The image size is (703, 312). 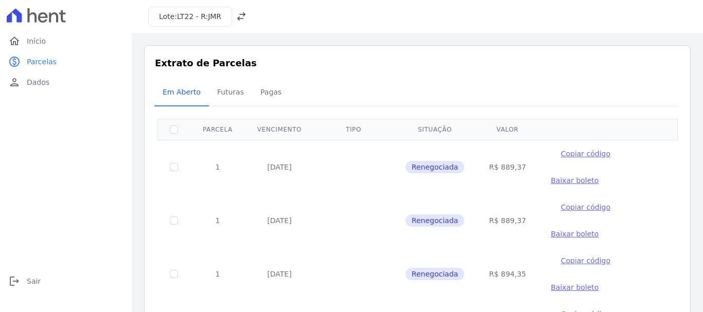 I want to click on td: R$ 894,35, so click(x=508, y=274).